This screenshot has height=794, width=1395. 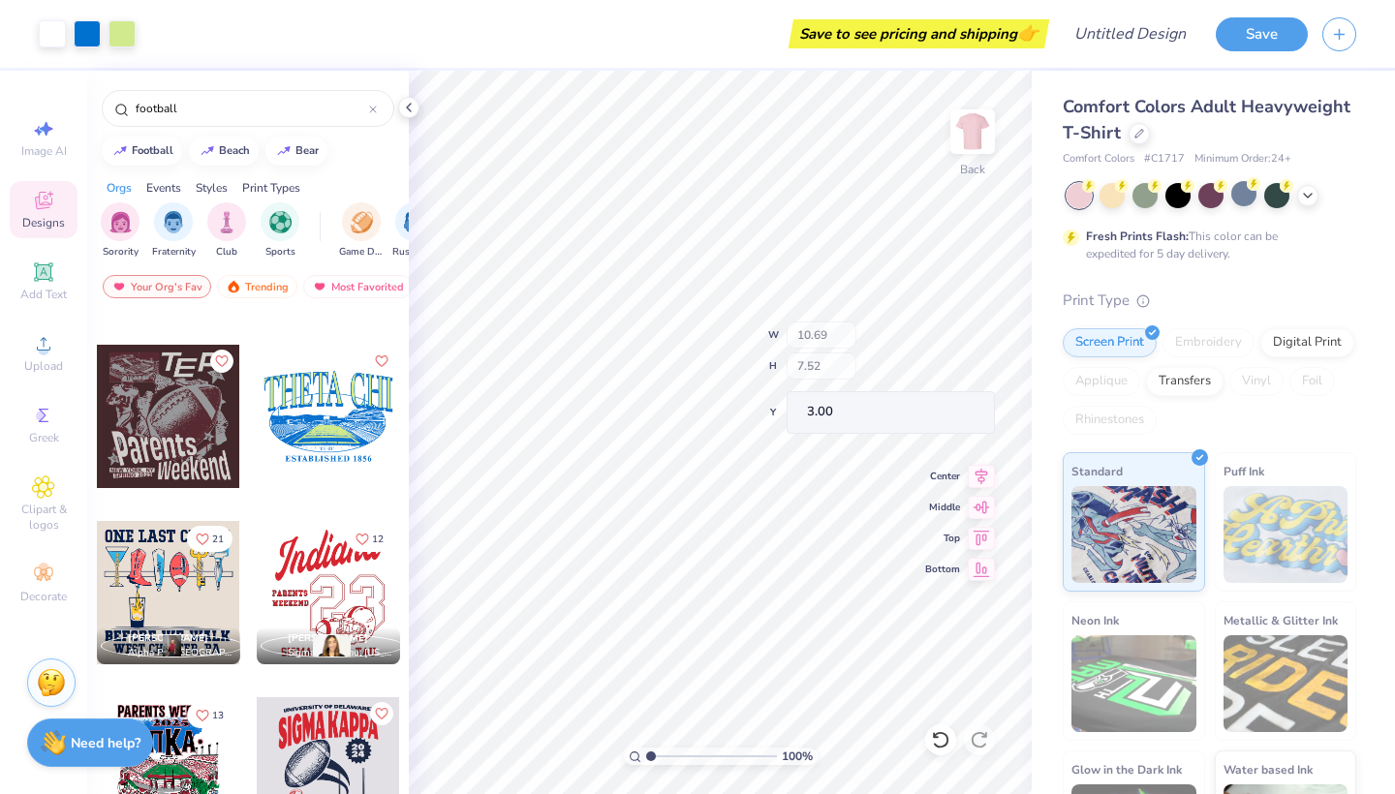 What do you see at coordinates (173, 222) in the screenshot?
I see `img: Fraternity Image` at bounding box center [173, 222].